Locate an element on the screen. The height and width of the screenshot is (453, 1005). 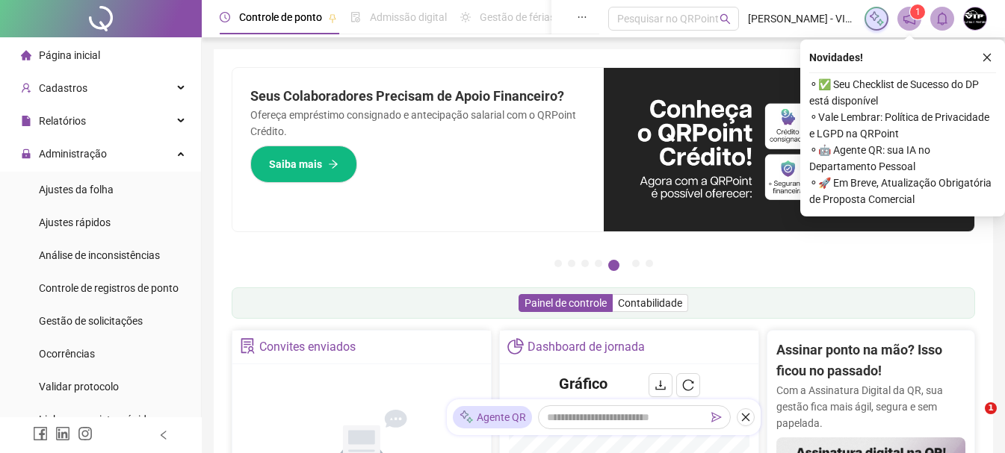
div: Convites enviados is located at coordinates (307, 347).